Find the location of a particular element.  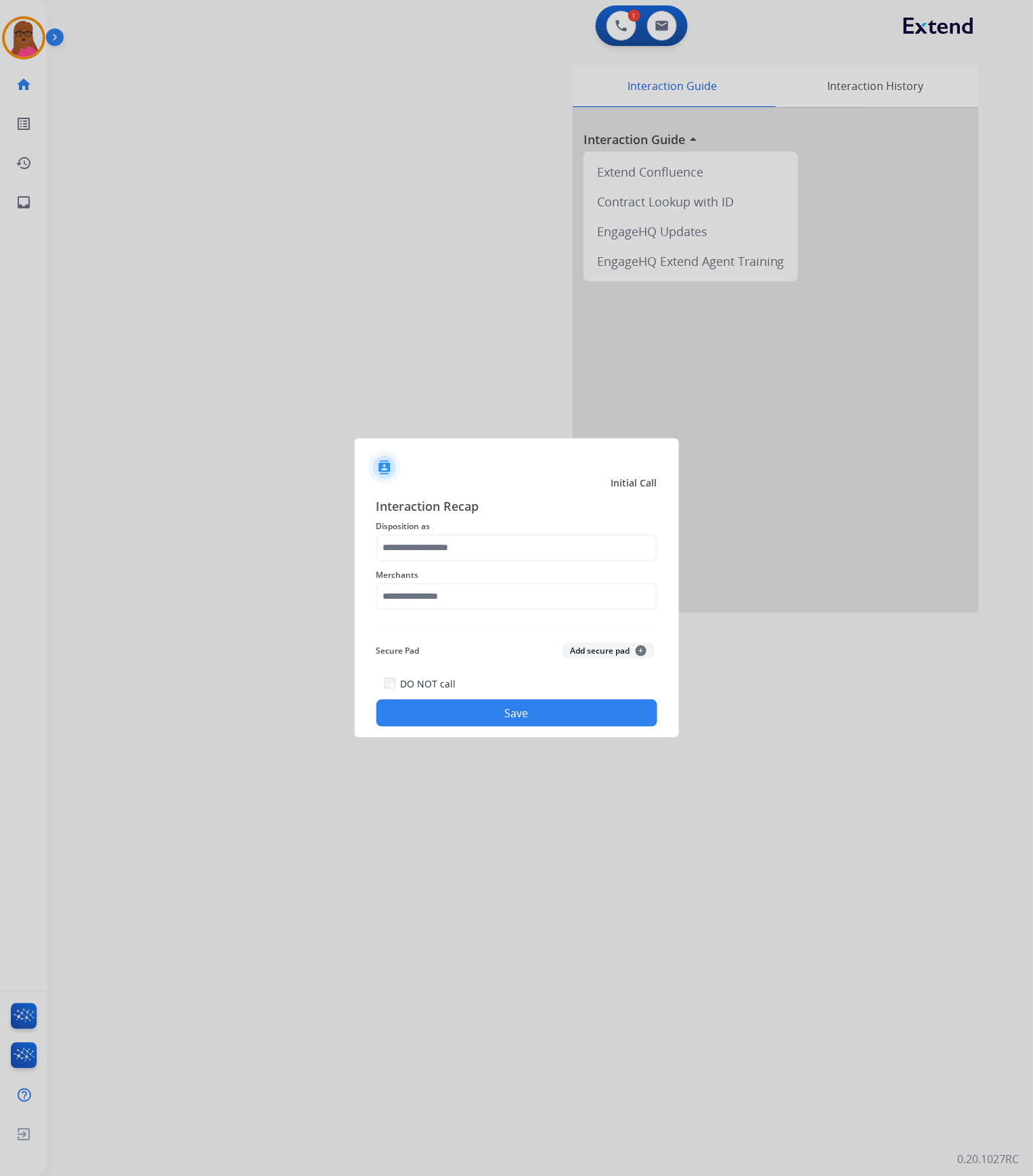

span: Secure Pad is located at coordinates (398, 651).